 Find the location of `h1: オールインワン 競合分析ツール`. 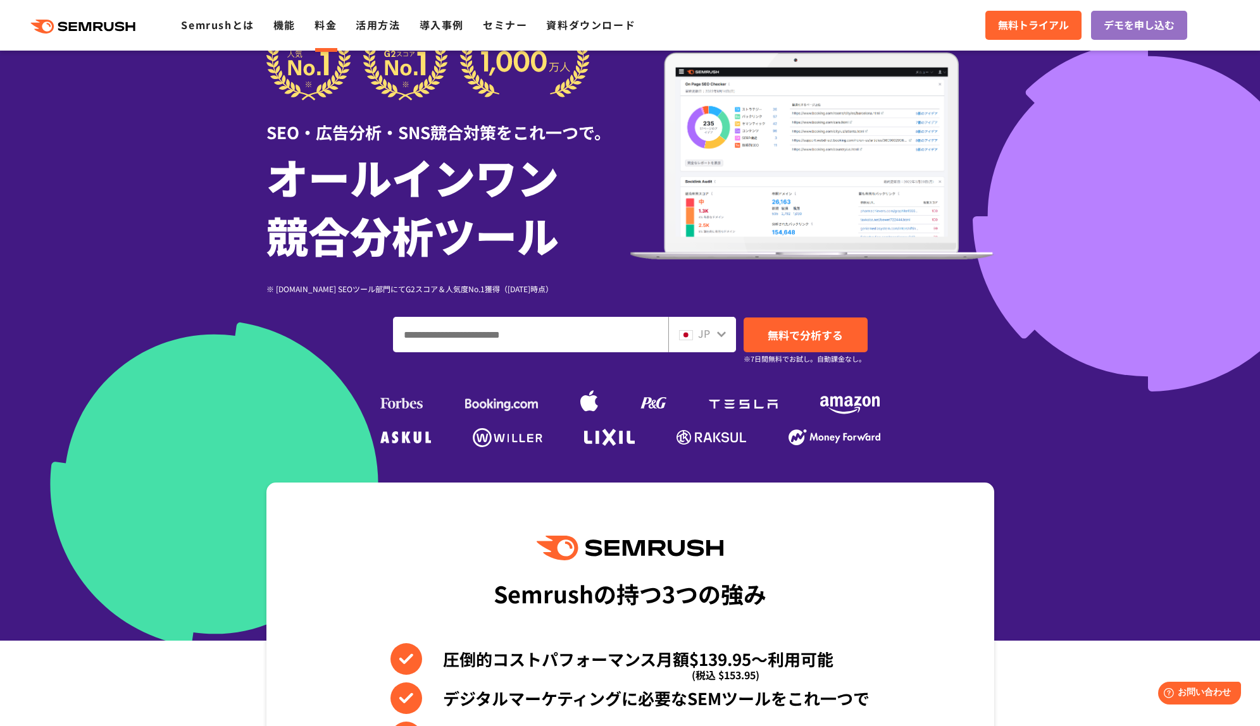

h1: オールインワン 競合分析ツール is located at coordinates (448, 206).